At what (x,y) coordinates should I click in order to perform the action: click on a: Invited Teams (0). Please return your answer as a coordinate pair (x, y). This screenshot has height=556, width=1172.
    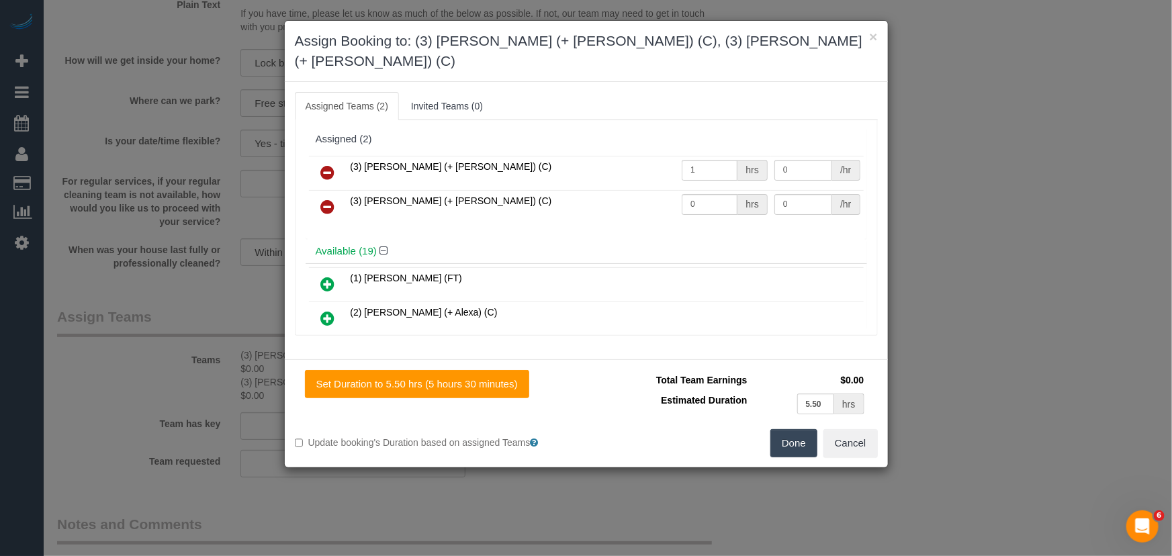
    Looking at the image, I should click on (447, 106).